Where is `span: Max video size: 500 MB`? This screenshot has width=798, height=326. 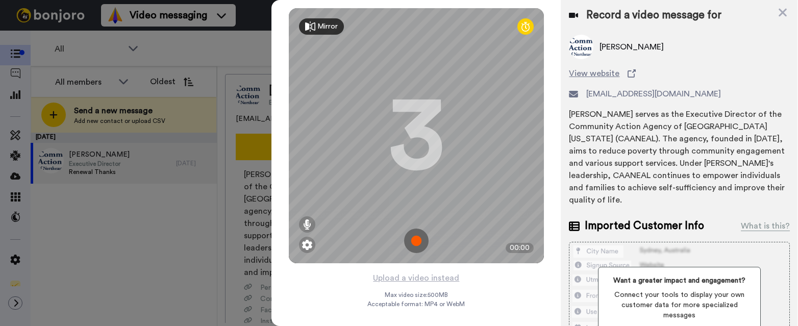
span: Max video size: 500 MB is located at coordinates (416, 295).